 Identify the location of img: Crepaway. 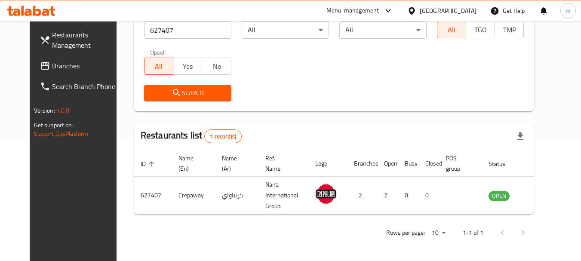
(326, 194).